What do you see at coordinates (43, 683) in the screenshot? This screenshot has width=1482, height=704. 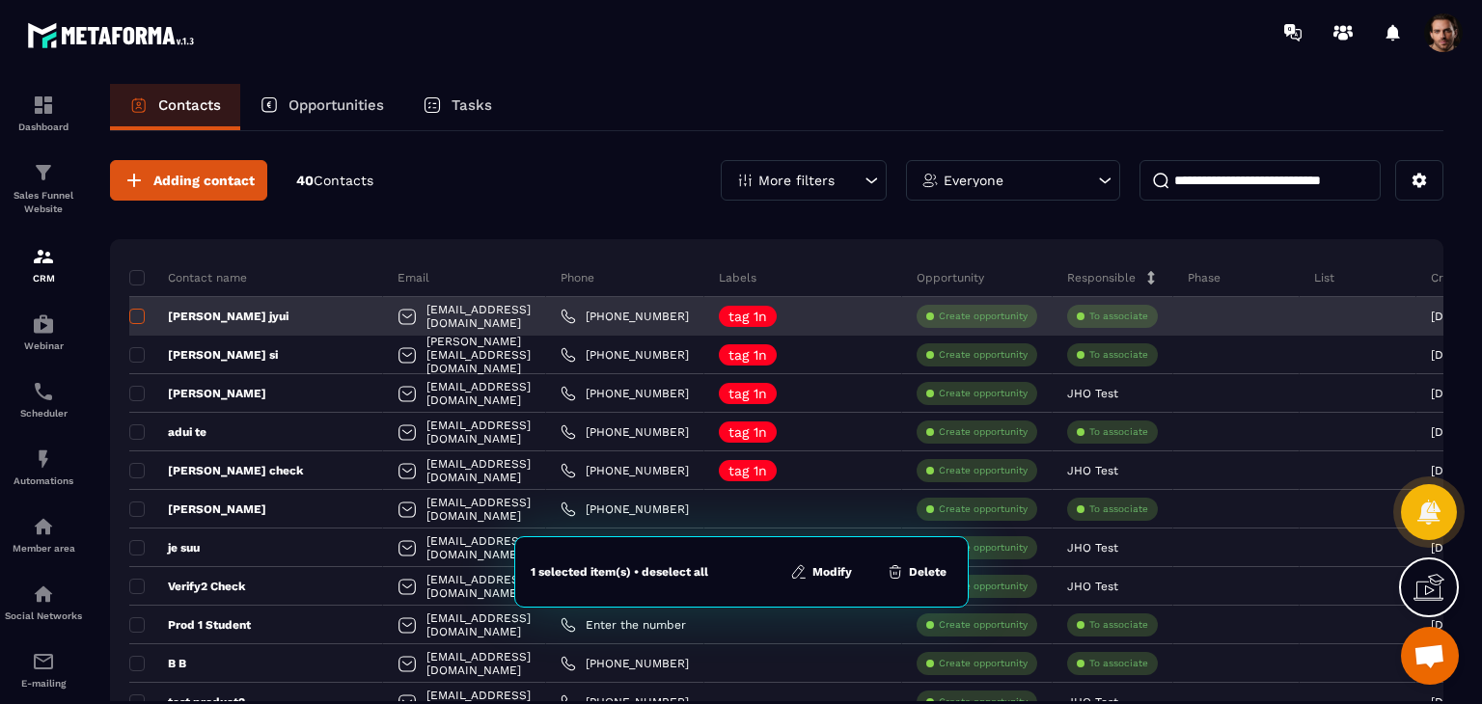 I see `p: E-mailing` at bounding box center [43, 683].